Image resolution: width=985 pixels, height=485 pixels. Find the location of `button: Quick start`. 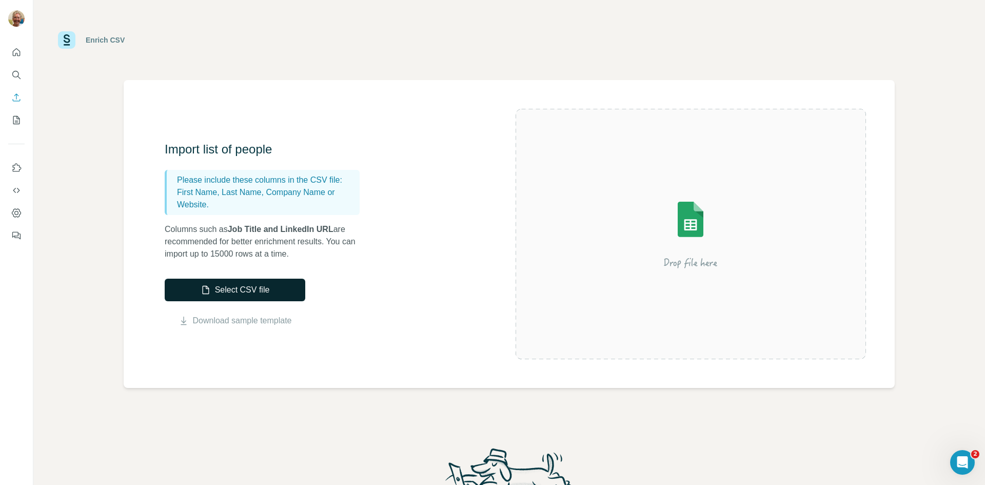

button: Quick start is located at coordinates (16, 52).